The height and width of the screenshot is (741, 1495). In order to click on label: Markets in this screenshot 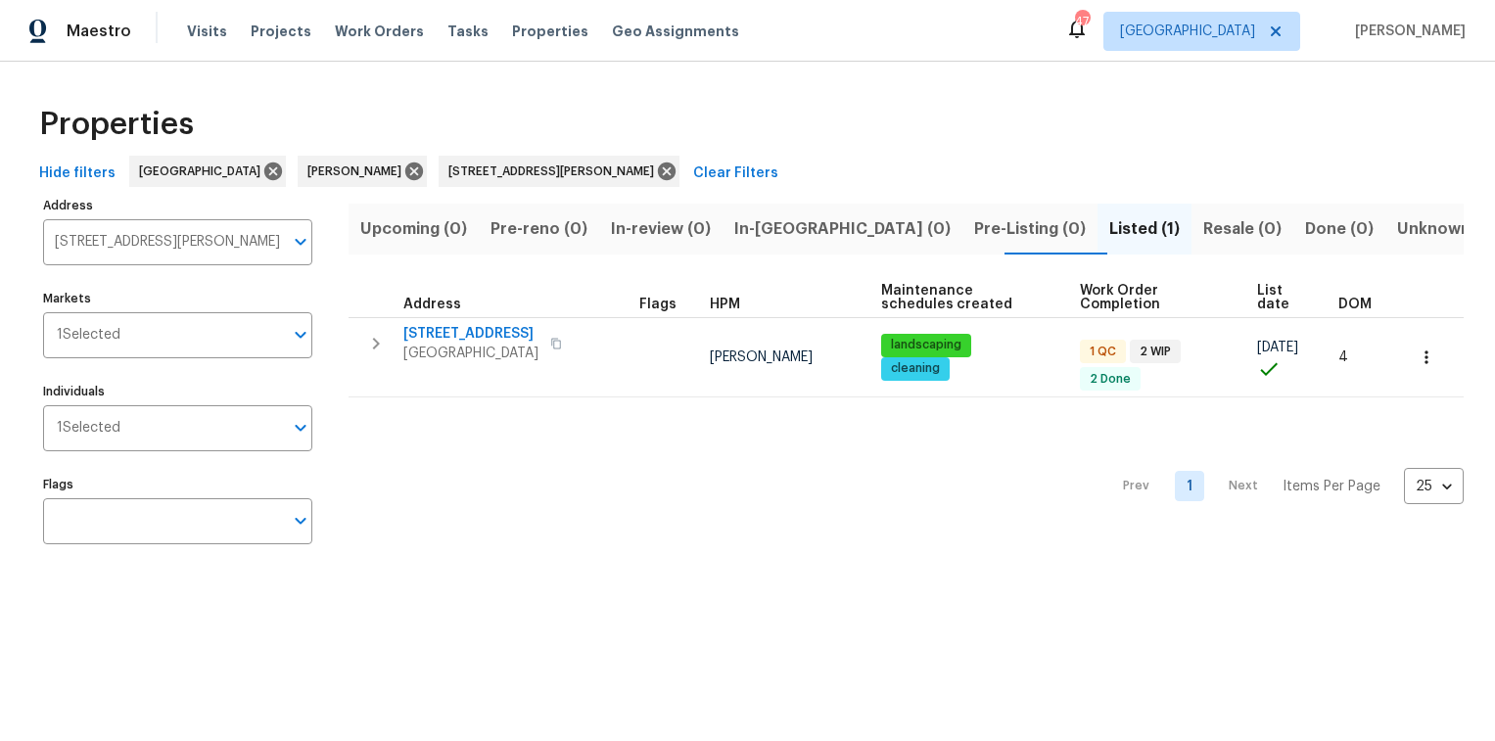, I will do `click(177, 299)`.